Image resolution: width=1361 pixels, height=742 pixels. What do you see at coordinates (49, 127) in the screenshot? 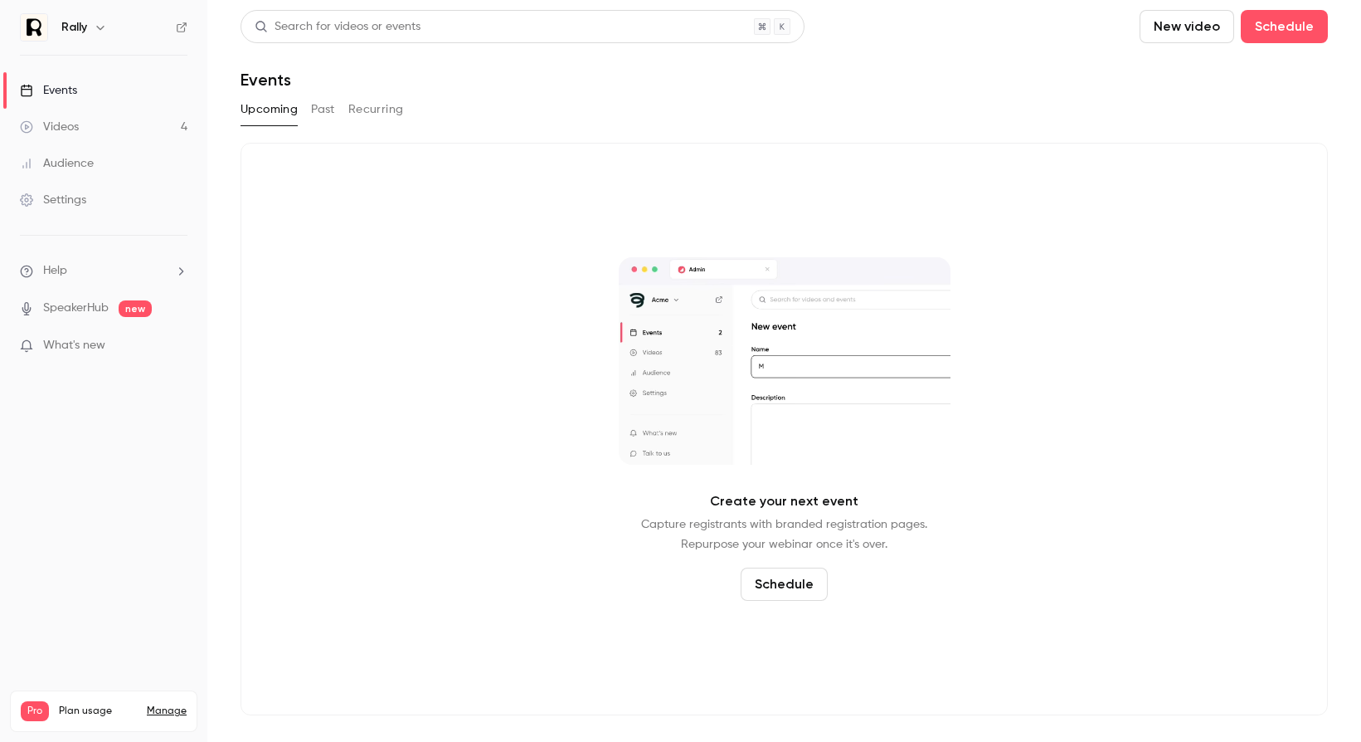
I see `div: Videos` at bounding box center [49, 127].